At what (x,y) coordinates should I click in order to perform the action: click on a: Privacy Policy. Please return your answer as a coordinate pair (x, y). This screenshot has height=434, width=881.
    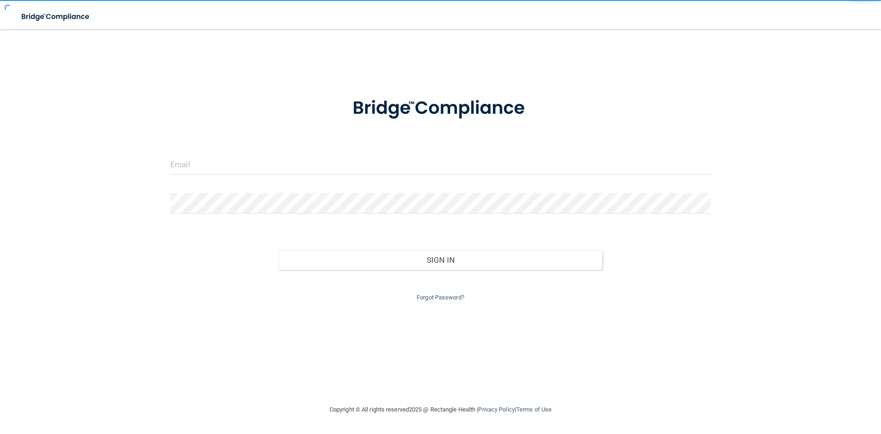
    Looking at the image, I should click on (496, 409).